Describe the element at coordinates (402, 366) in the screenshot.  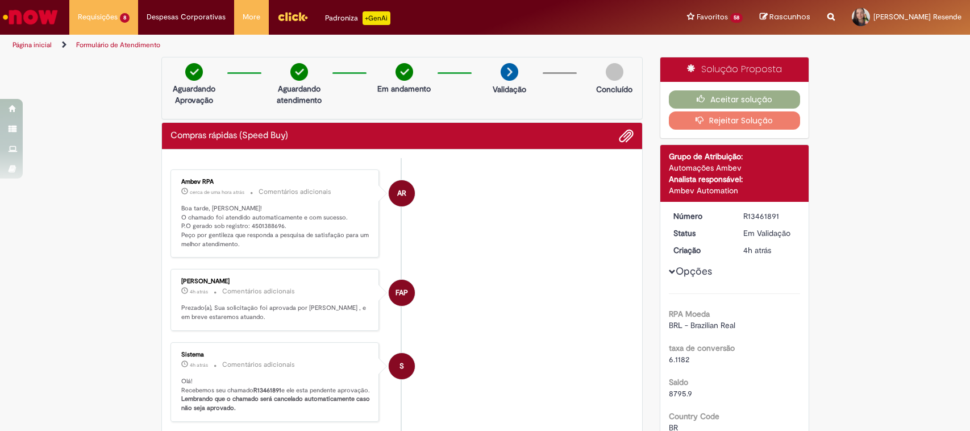
I see `div: System` at that location.